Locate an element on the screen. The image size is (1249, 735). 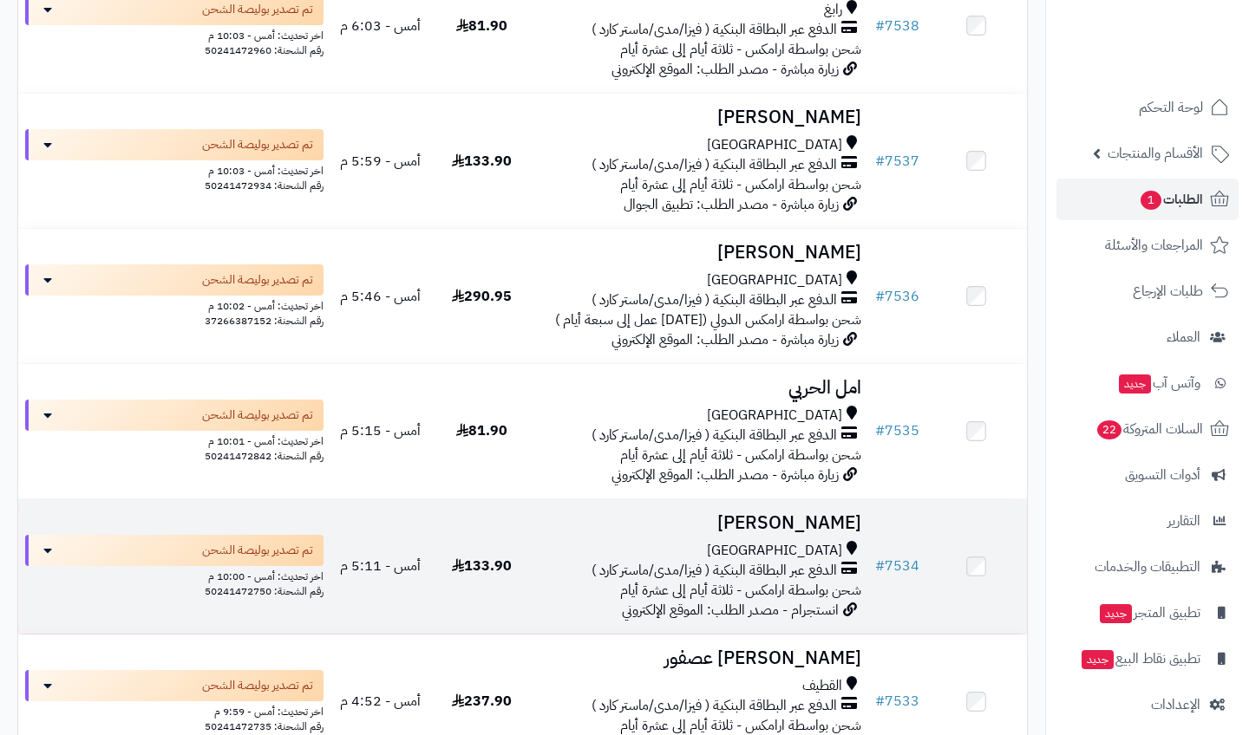
span: تطبيق المتجر is located at coordinates (1149, 613).